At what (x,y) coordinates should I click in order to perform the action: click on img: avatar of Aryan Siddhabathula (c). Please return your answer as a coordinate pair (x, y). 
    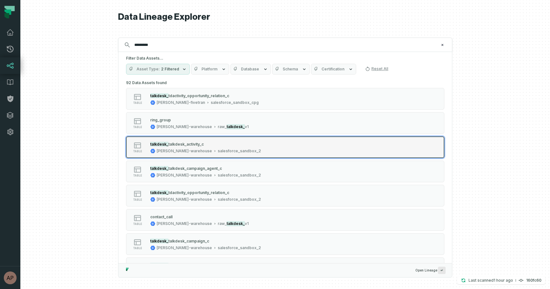
    Looking at the image, I should click on (10, 278).